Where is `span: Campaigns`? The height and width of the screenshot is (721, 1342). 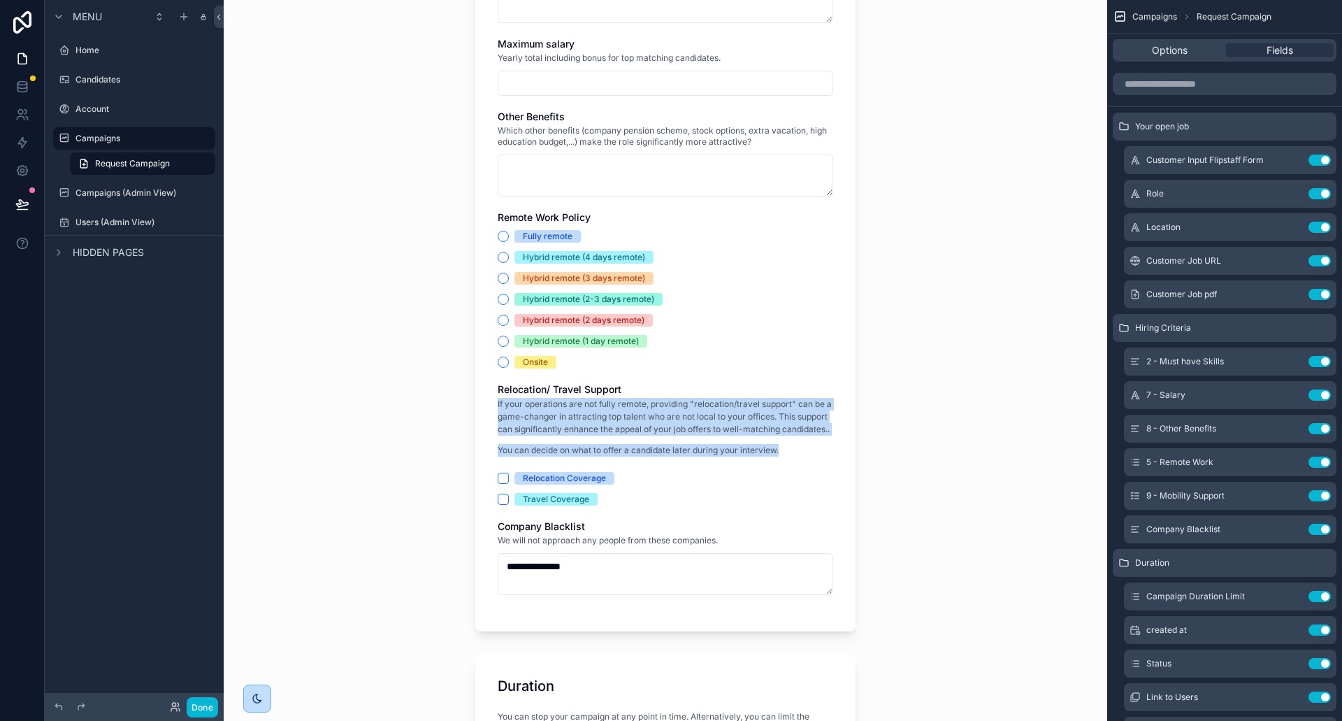
span: Campaigns is located at coordinates (1155, 17).